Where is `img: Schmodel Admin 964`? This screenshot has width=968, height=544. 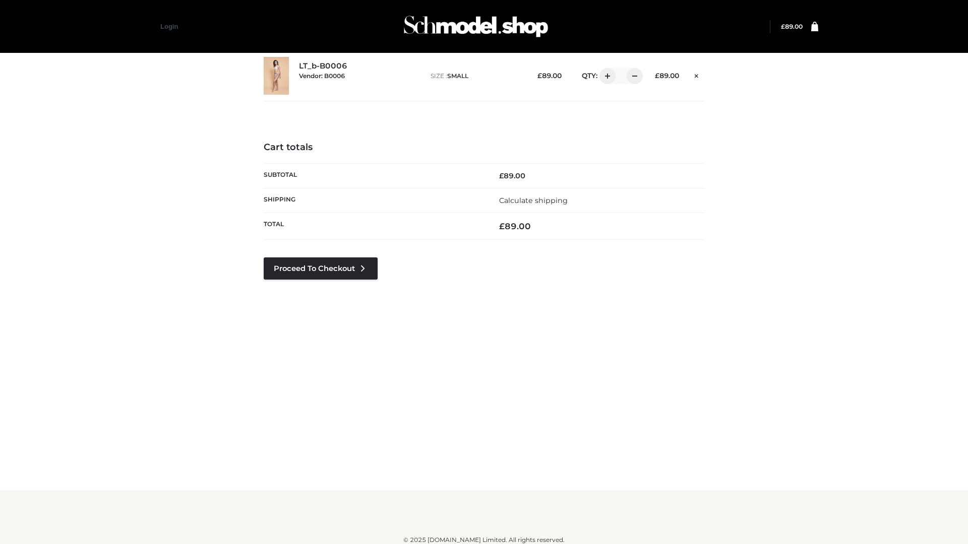 img: Schmodel Admin 964 is located at coordinates (476, 26).